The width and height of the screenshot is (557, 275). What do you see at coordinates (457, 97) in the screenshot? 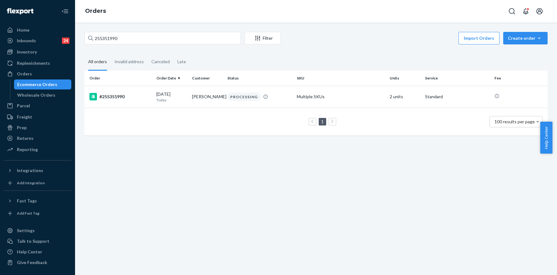
I see `p: Standard` at bounding box center [457, 97].